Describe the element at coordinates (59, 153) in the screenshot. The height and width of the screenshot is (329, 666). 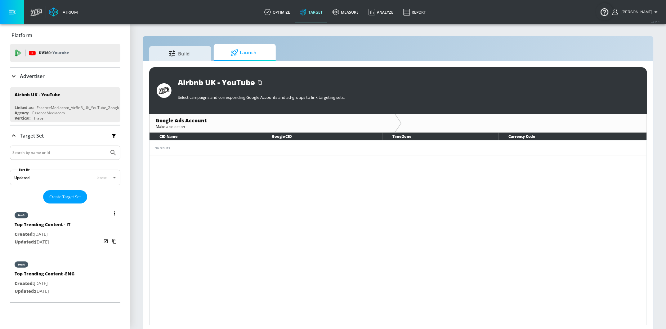
I see `input: Search by name or Id` at that location.